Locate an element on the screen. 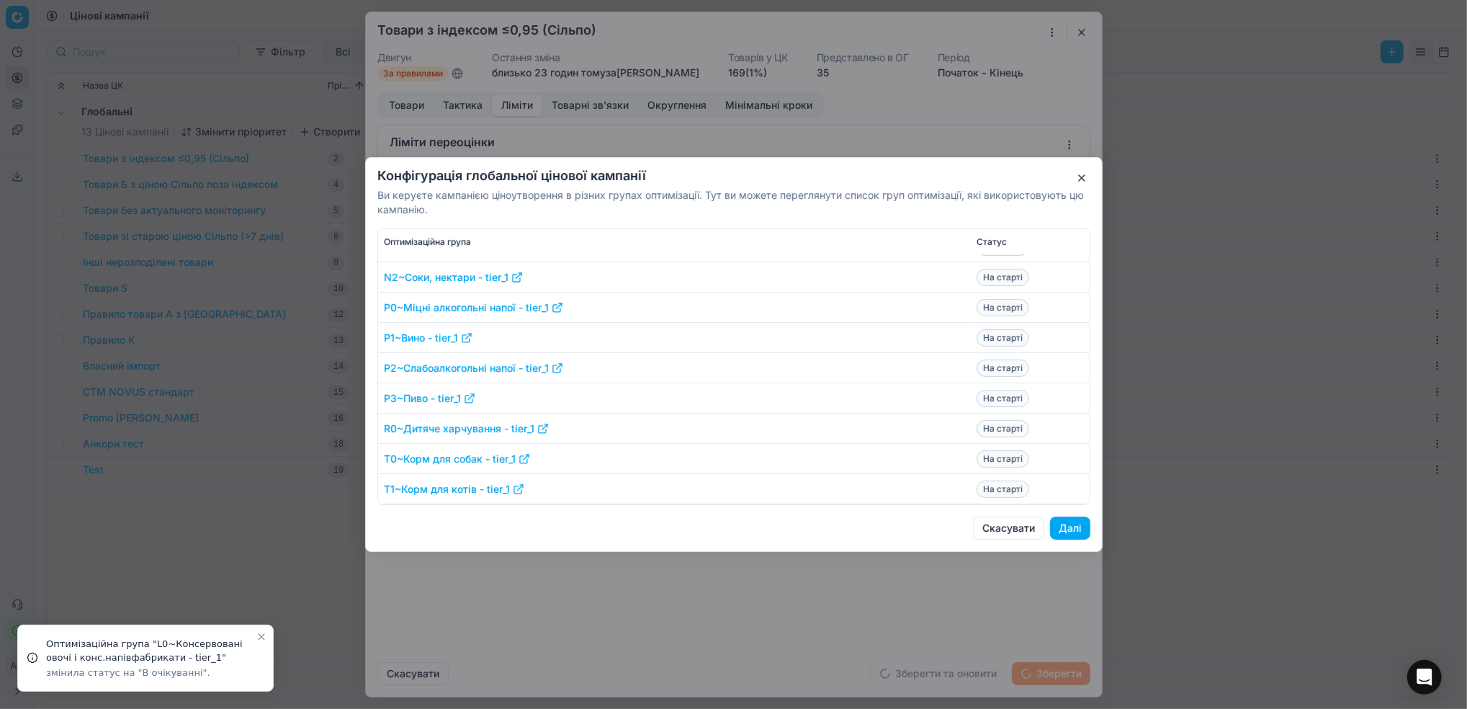  a: N2~Соки, нектари - tier_1 is located at coordinates (453, 277).